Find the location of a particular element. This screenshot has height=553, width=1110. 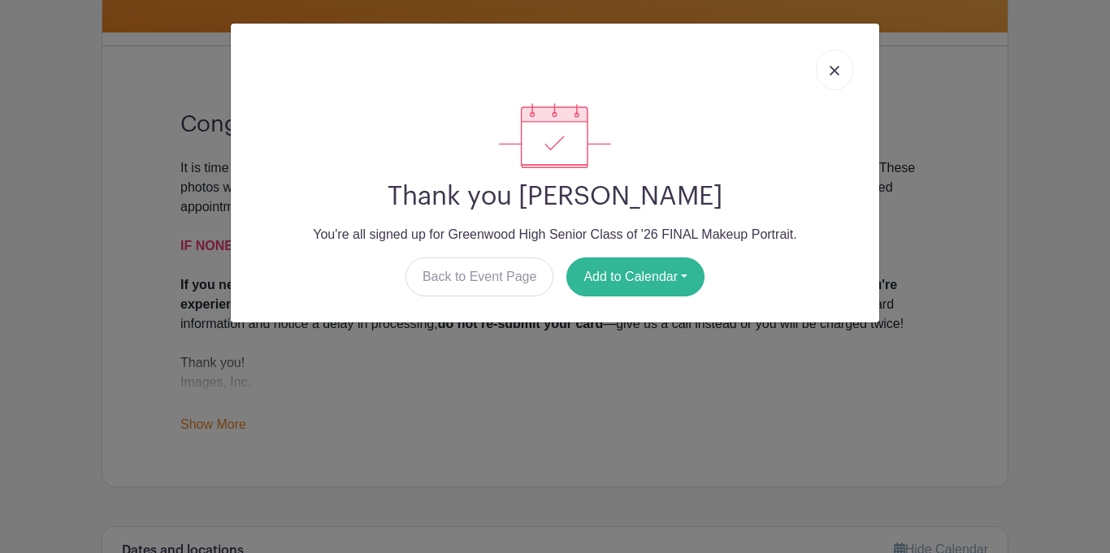

p: You're all signed up for Greenwood High Senior Class of '26 FINAL Makeup Portrait. is located at coordinates (555, 235).